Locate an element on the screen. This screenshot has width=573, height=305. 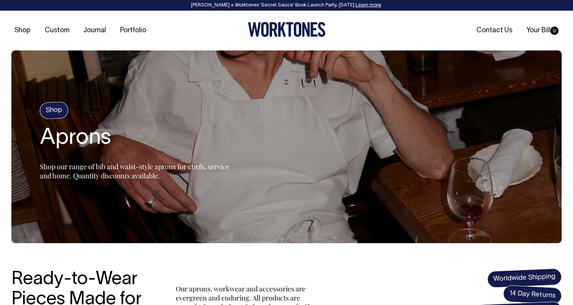
a: Shop is located at coordinates (22, 30).